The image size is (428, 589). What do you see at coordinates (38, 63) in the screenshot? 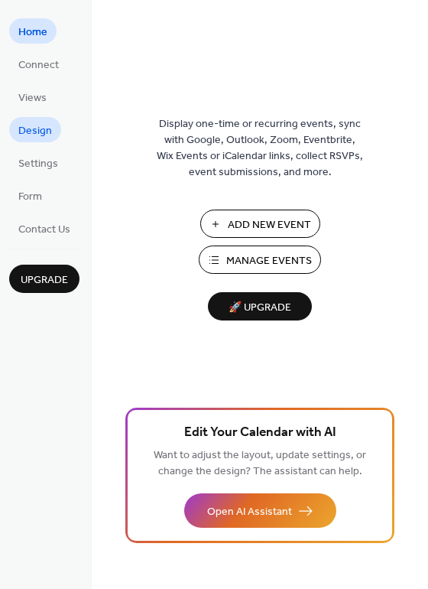
I see `a: Connect` at bounding box center [38, 63].